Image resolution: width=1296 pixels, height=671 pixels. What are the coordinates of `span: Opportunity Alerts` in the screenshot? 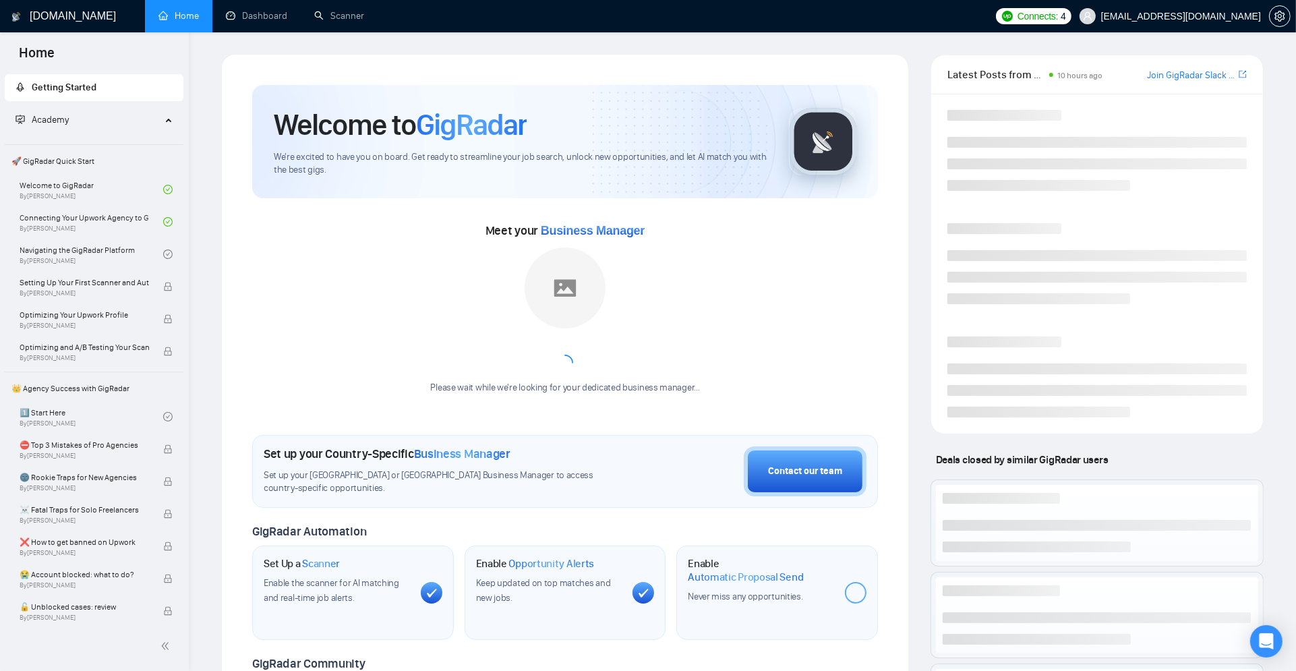 It's located at (551, 564).